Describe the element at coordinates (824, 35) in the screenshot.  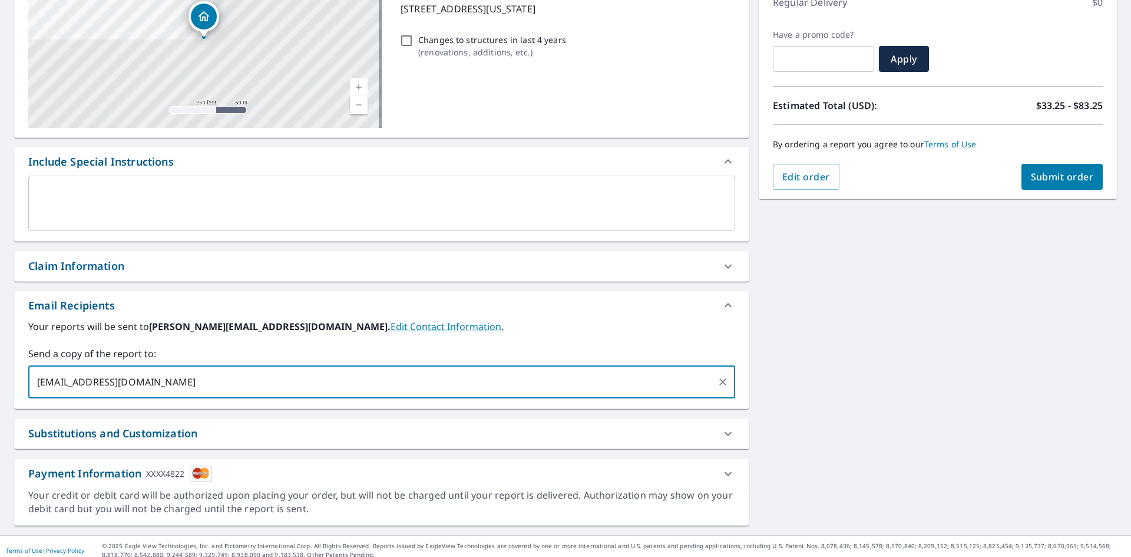
I see `label: Have a promo code?` at that location.